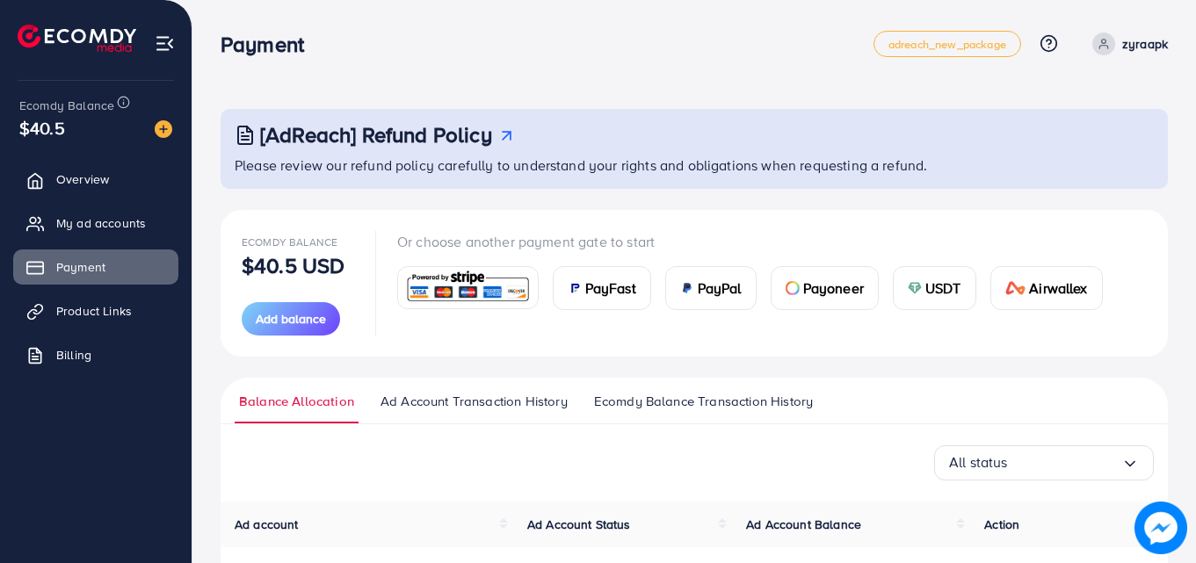  I want to click on span: Add balance, so click(291, 319).